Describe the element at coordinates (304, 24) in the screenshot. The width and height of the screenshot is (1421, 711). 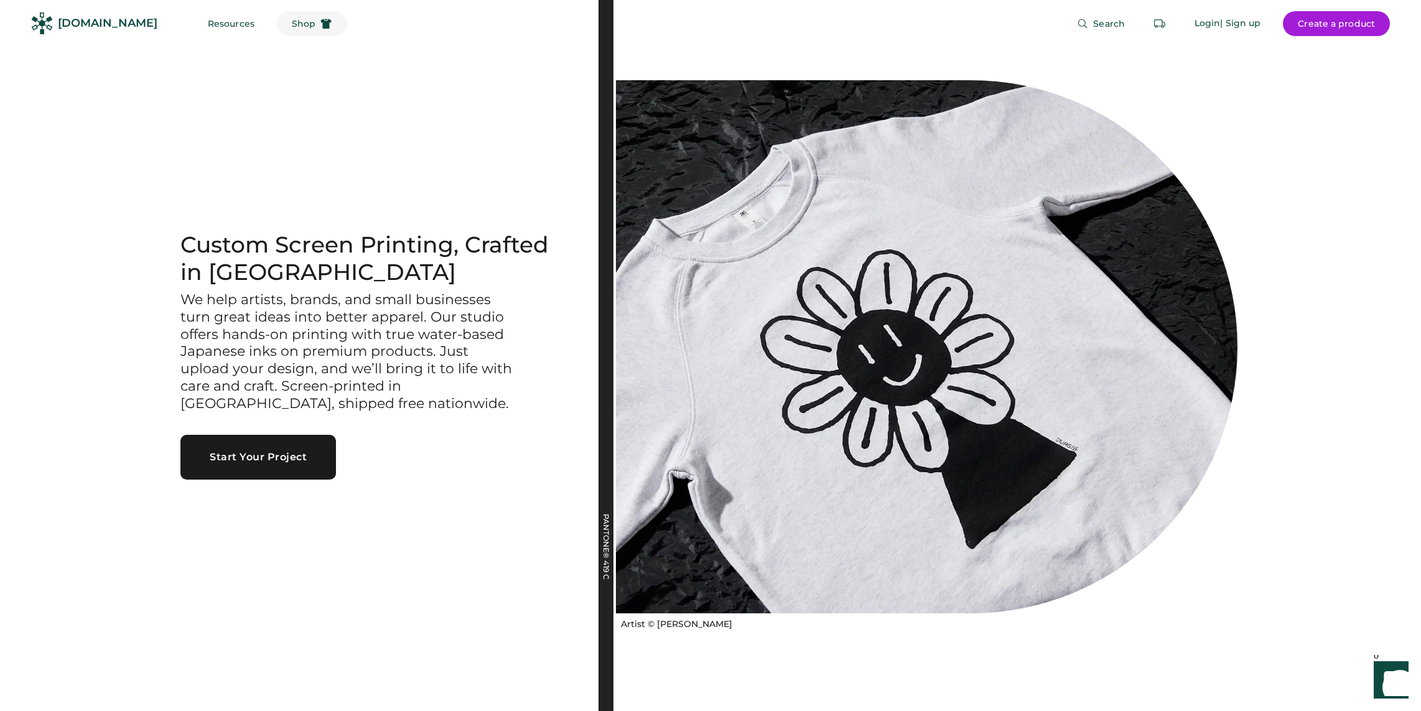
I see `span: Shop` at that location.